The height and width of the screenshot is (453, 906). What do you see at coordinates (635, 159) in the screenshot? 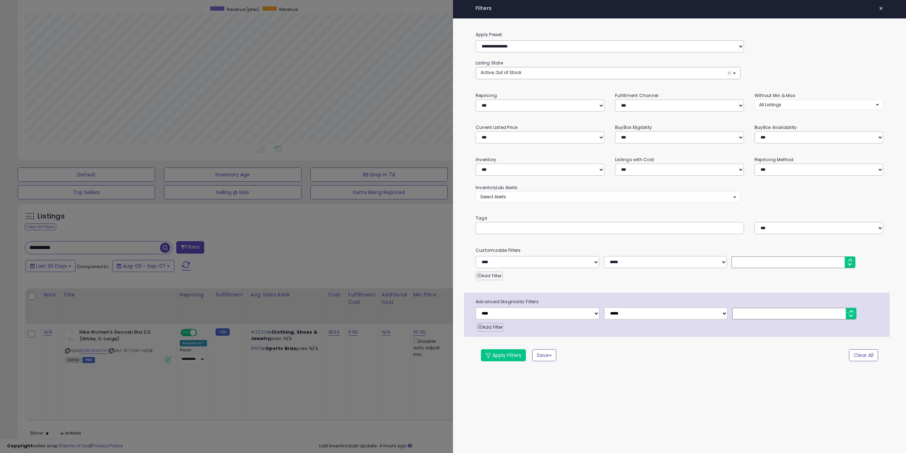
I see `small: Listings with Cost` at bounding box center [635, 159].